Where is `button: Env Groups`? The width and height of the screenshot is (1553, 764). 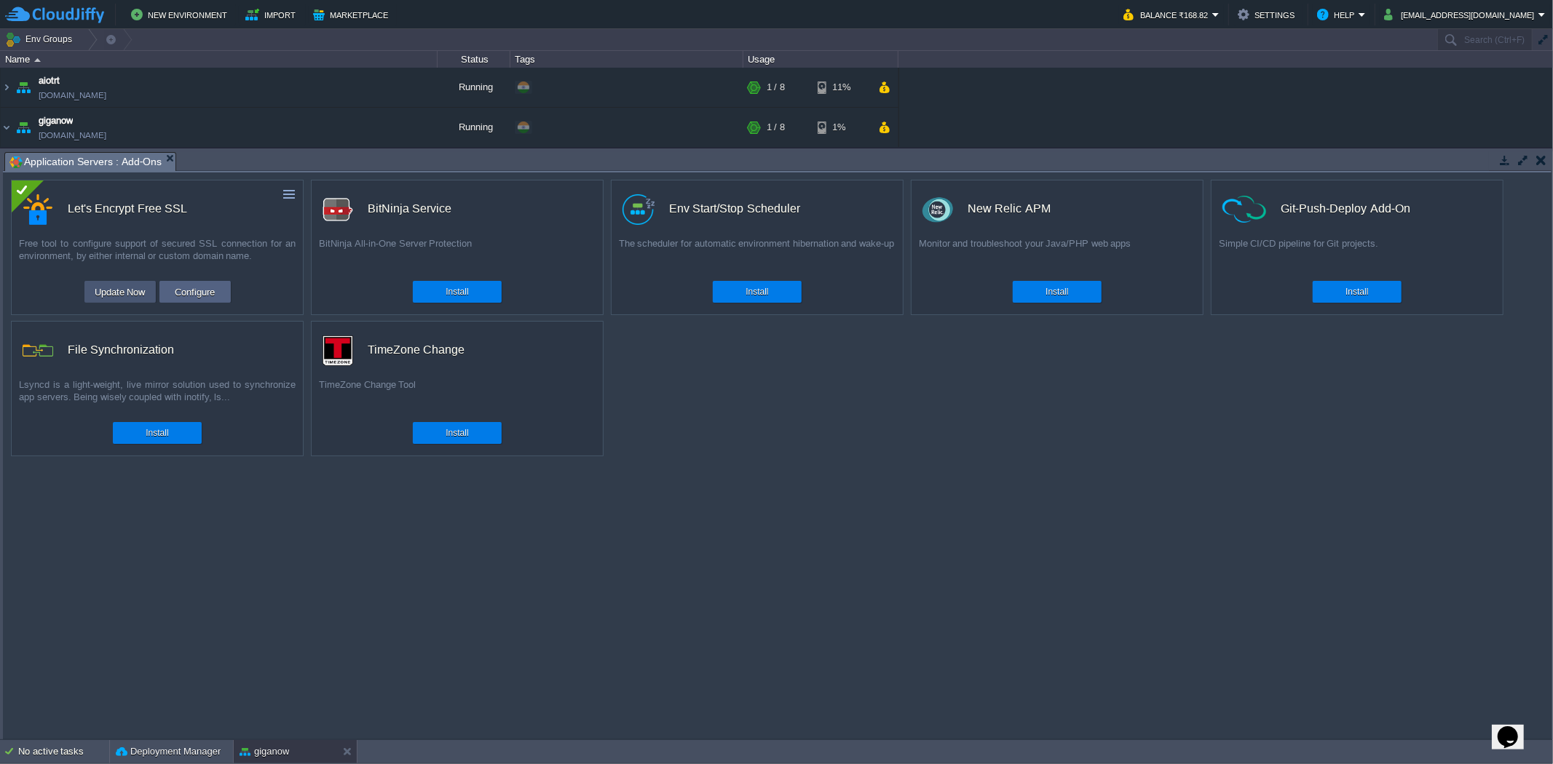 button: Env Groups is located at coordinates (41, 39).